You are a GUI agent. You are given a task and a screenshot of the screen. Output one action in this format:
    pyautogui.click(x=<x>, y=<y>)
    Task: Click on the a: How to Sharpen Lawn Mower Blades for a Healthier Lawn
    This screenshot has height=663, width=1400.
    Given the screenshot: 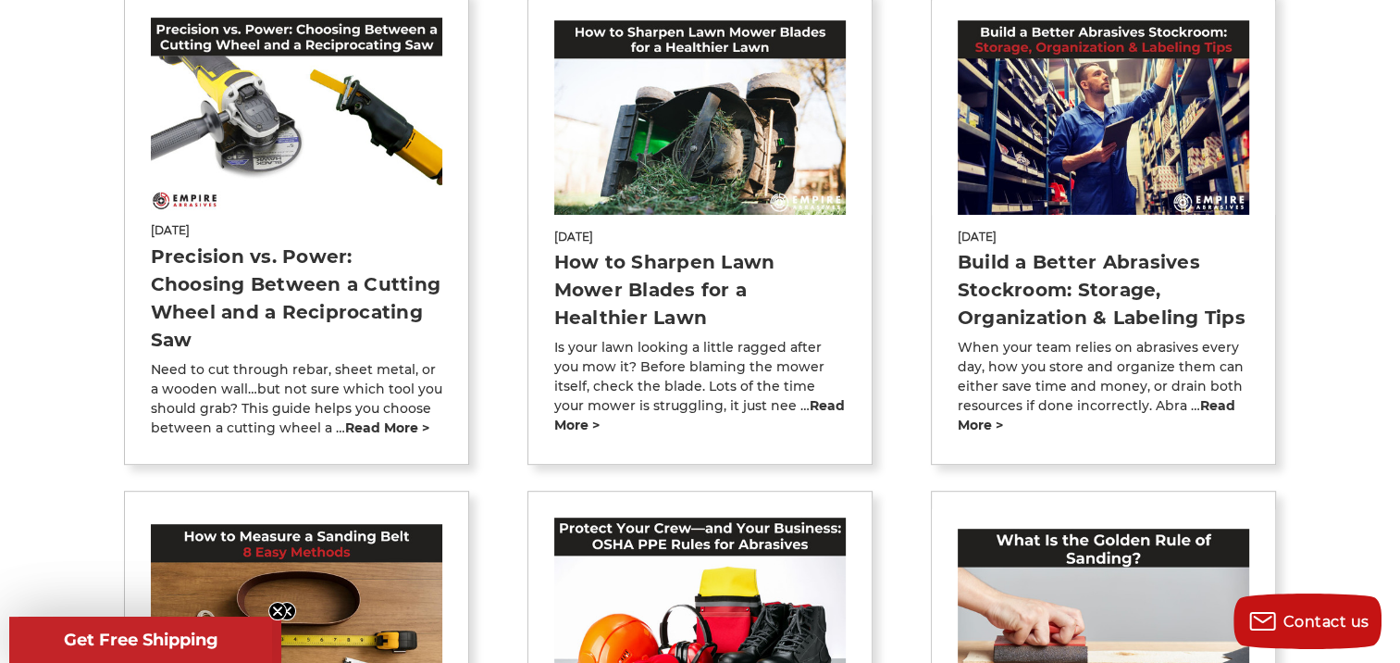 What is the action you would take?
    pyautogui.click(x=665, y=290)
    